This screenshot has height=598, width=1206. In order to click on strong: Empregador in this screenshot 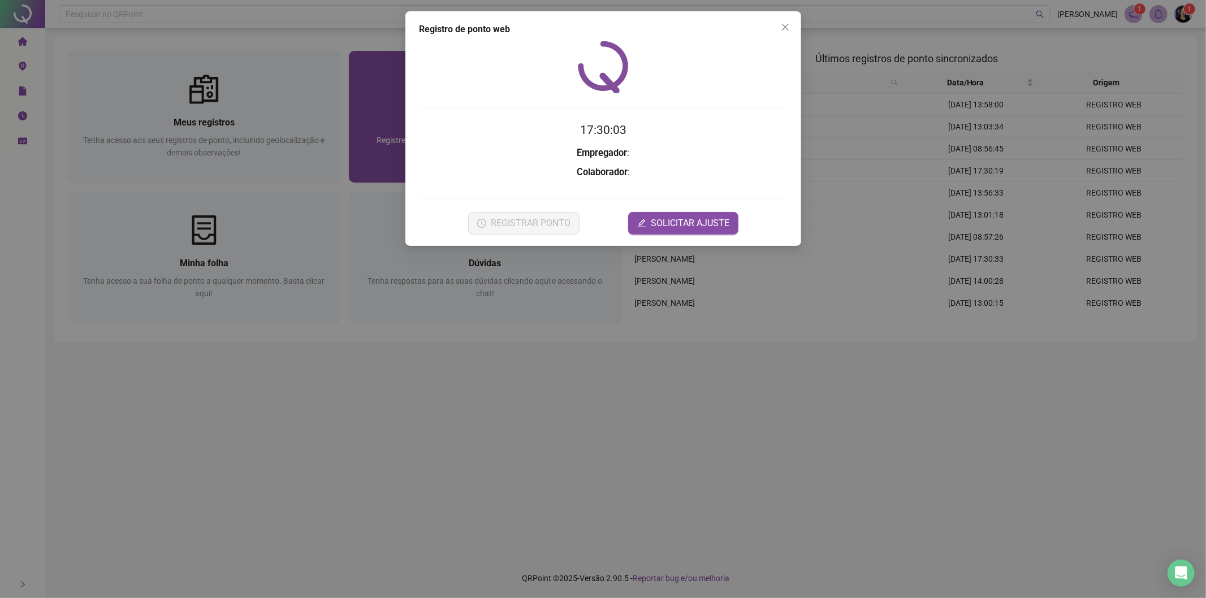, I will do `click(602, 153)`.